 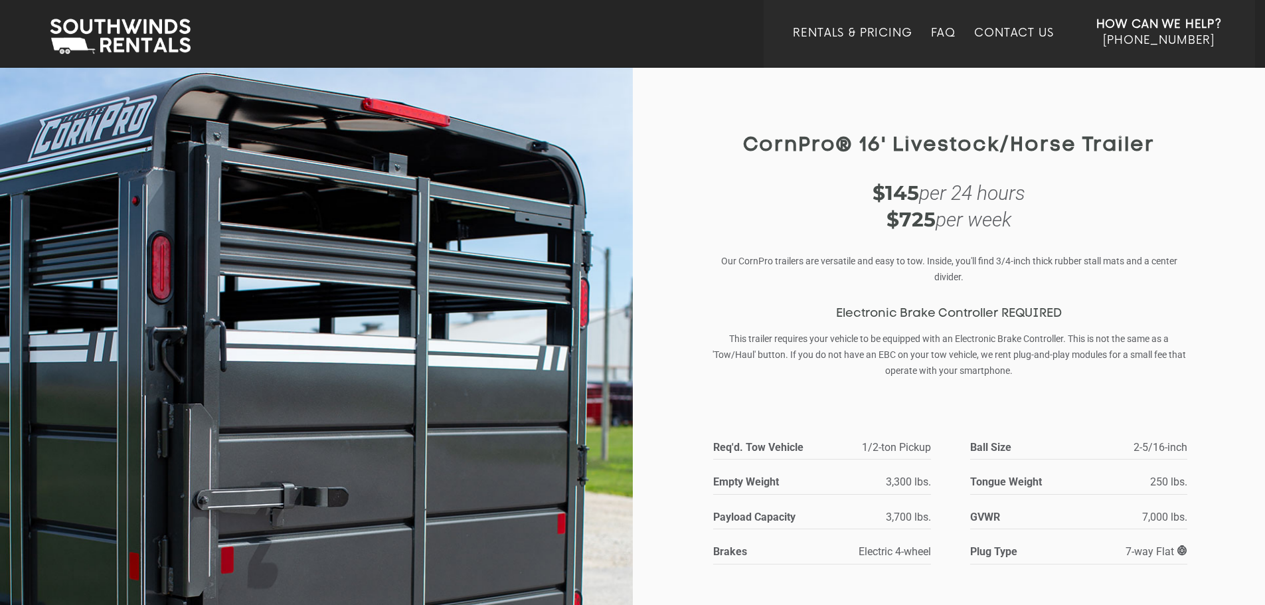 I want to click on strong: Ball Size, so click(x=1032, y=447).